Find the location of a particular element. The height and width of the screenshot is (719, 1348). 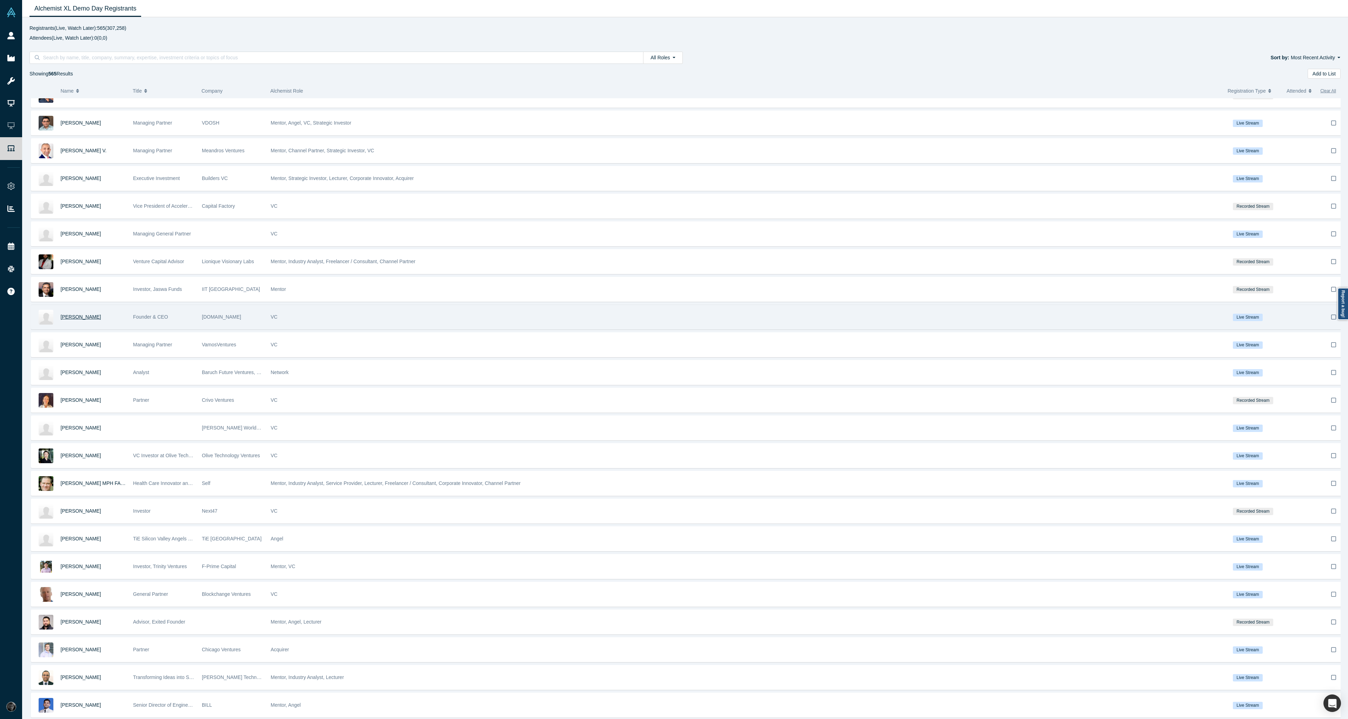

img: Patricia Acosta's Profile Image is located at coordinates (46, 539).